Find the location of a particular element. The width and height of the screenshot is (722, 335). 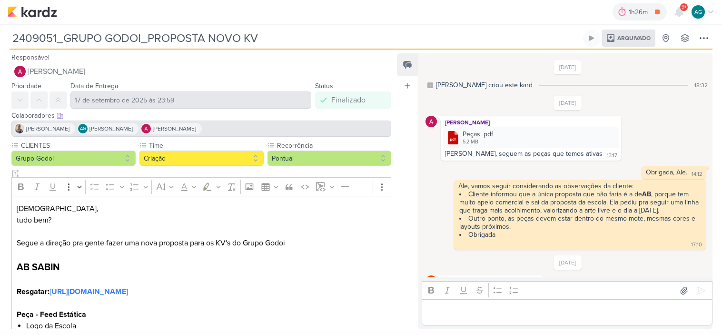

button: Pontual is located at coordinates (330, 158).